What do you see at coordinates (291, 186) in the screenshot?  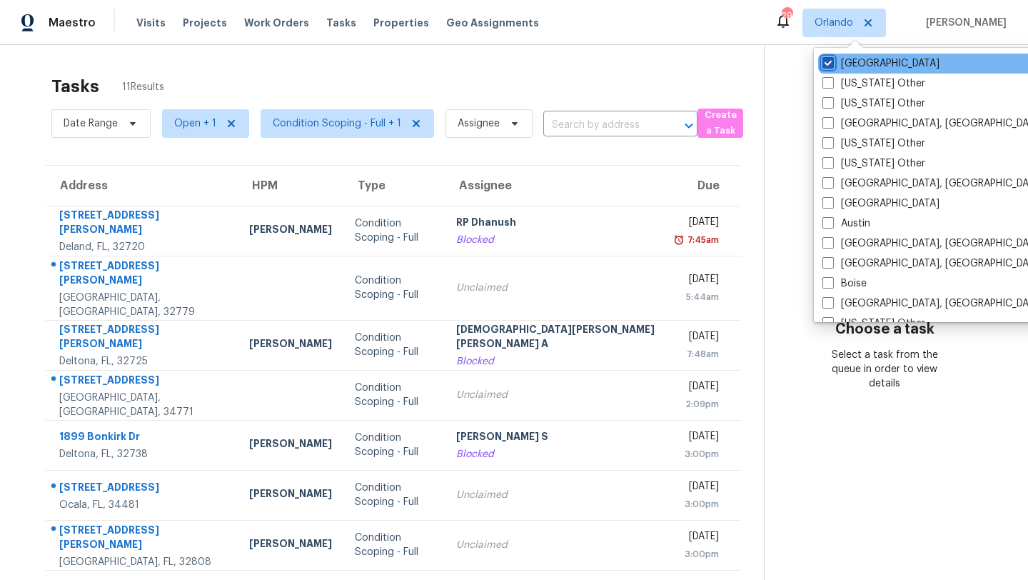 I see `th: HPM` at bounding box center [291, 186].